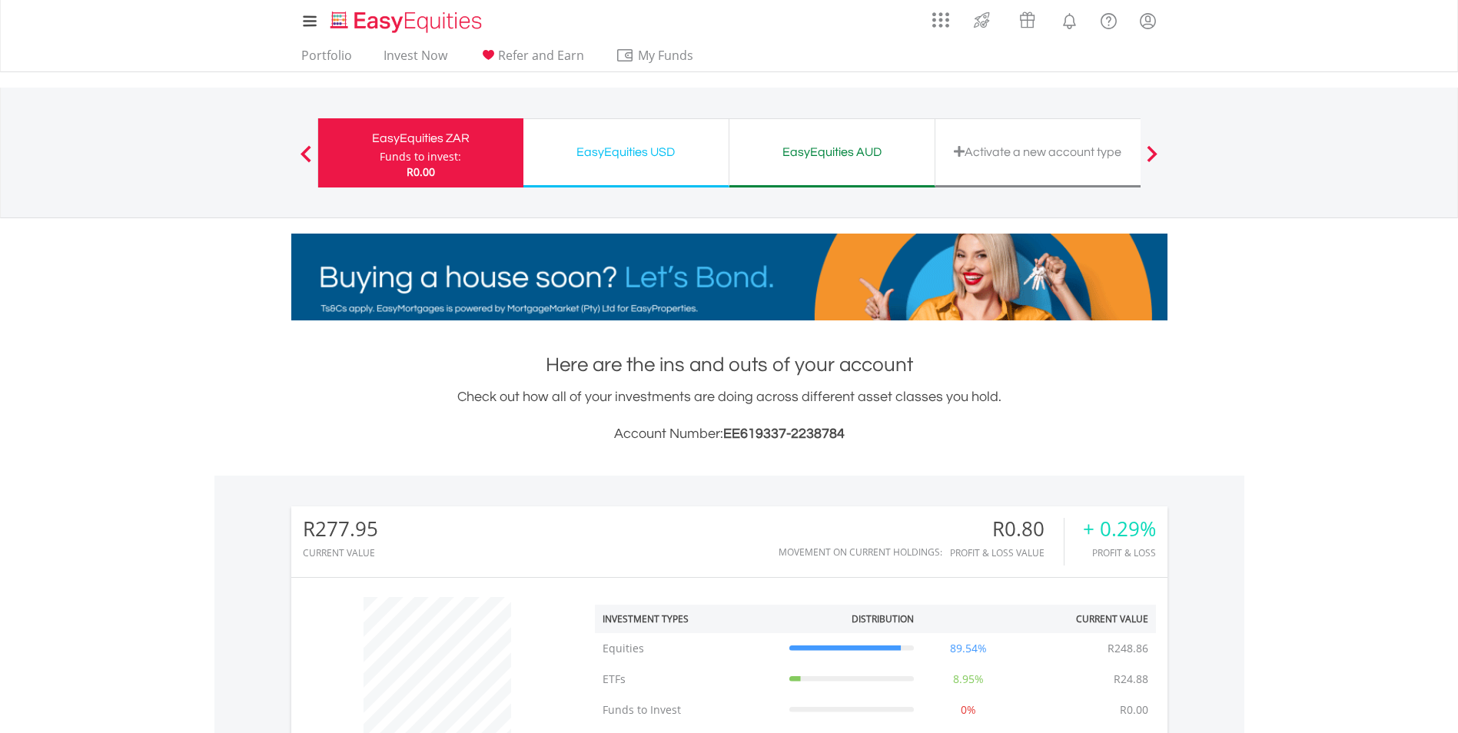  What do you see at coordinates (969, 680) in the screenshot?
I see `td: 8.95%` at bounding box center [969, 680].